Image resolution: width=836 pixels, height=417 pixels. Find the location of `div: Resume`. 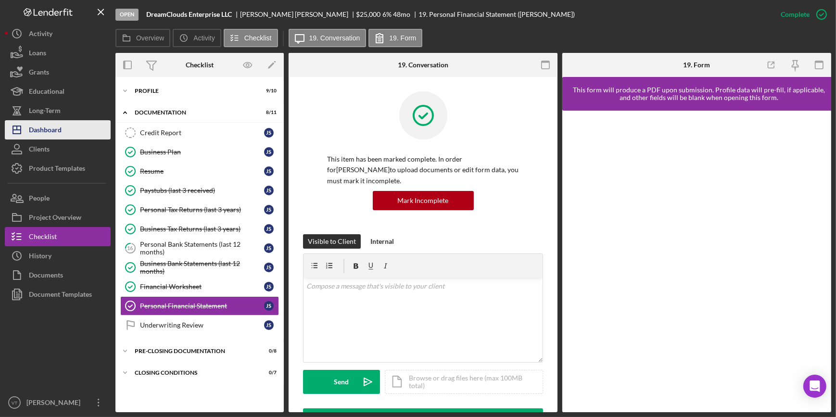

div: Resume is located at coordinates (202, 171).